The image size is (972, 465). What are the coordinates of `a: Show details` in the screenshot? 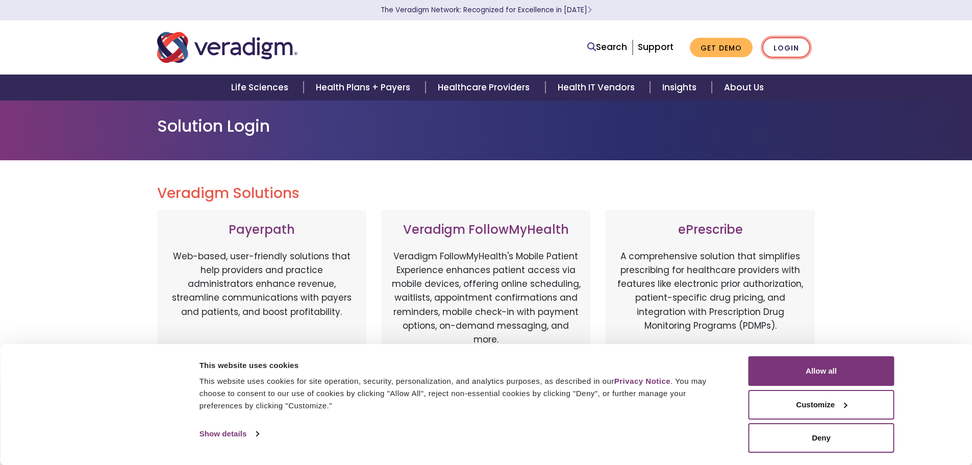 It's located at (229, 434).